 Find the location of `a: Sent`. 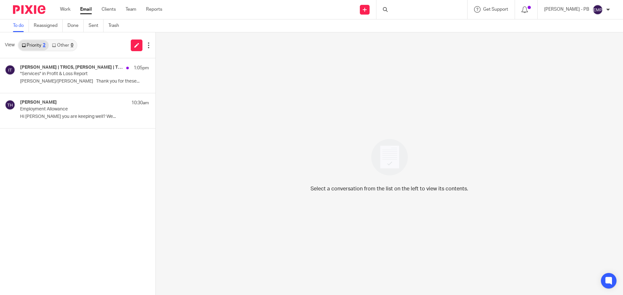

a: Sent is located at coordinates (96, 26).